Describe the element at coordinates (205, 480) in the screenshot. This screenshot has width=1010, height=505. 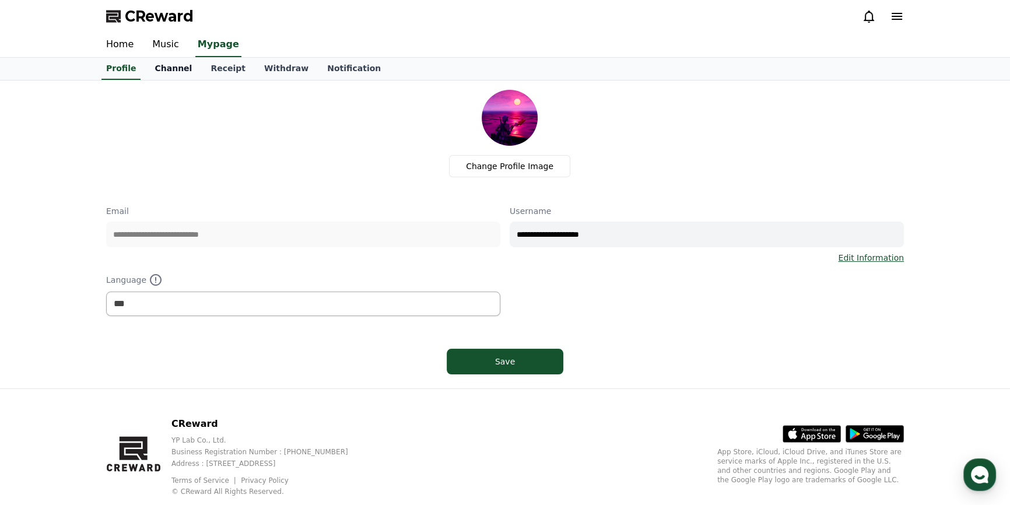
I see `a: Terms of Service` at that location.